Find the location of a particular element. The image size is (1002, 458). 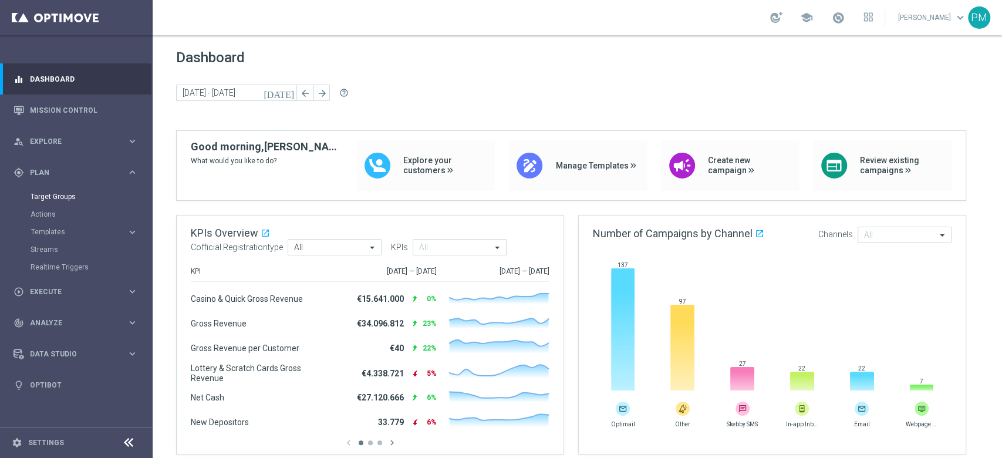

a: Target Groups is located at coordinates (76, 197).